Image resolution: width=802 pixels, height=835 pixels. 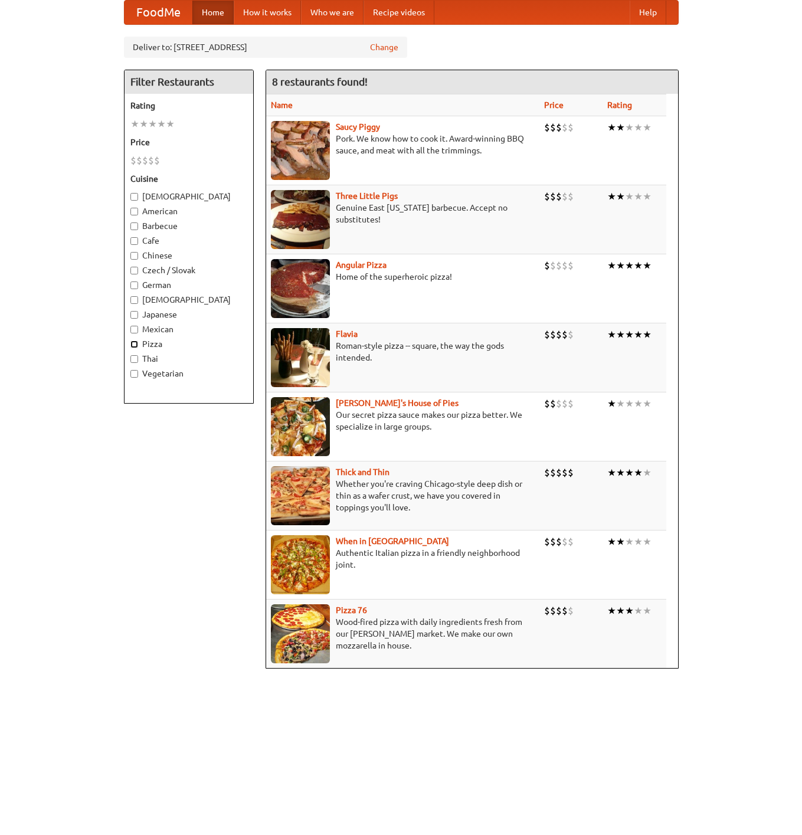 I want to click on img: luigis.jpg, so click(x=300, y=427).